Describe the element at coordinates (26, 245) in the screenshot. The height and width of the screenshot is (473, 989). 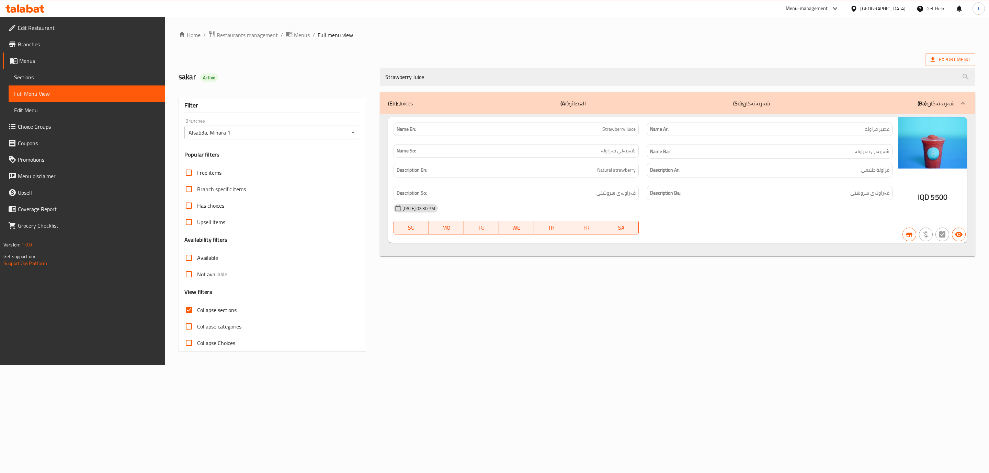
I see `span: 1.0.0` at that location.